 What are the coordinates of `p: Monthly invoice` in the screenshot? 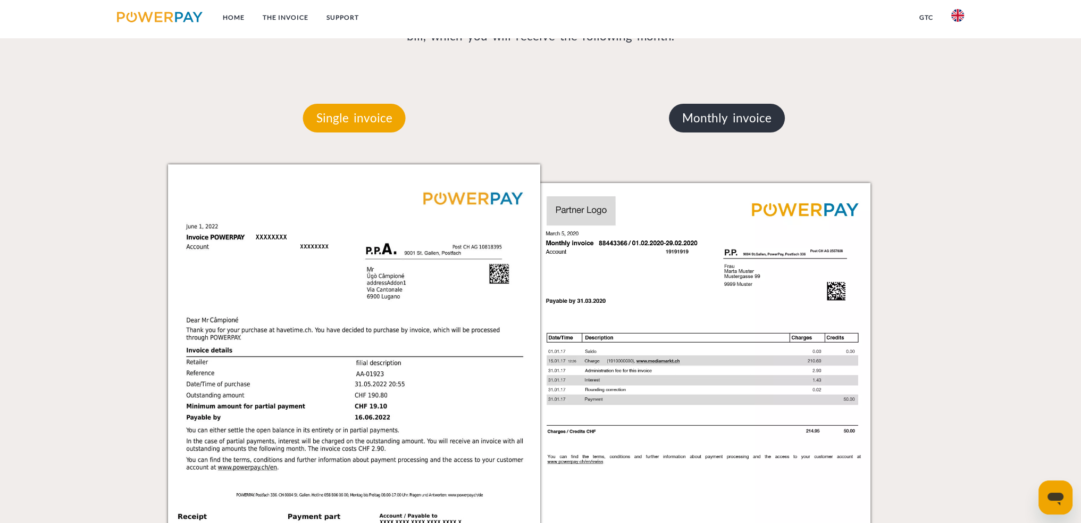 It's located at (727, 118).